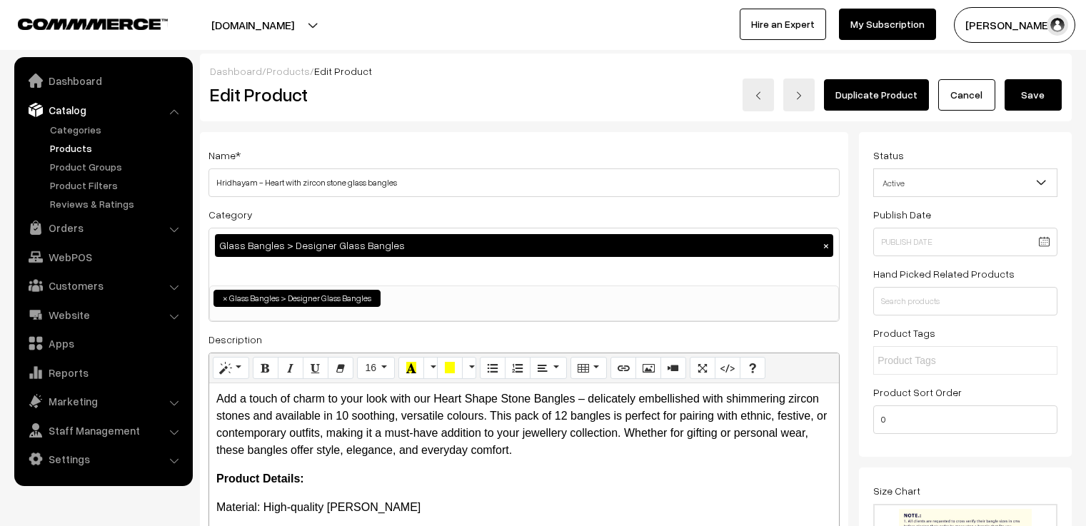 This screenshot has height=526, width=1086. I want to click on img: right-arrow.png, so click(799, 96).